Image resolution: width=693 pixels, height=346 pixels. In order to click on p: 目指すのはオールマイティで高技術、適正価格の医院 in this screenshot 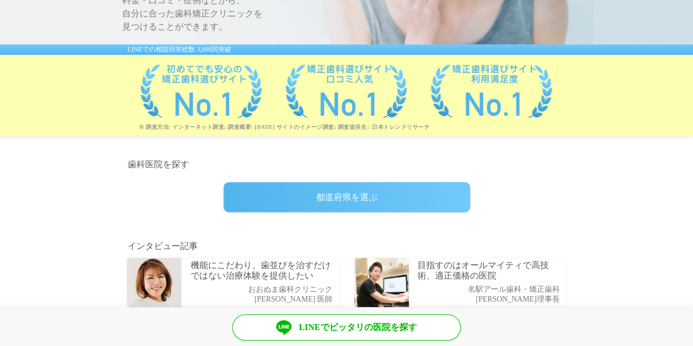, I will do `click(491, 270)`.